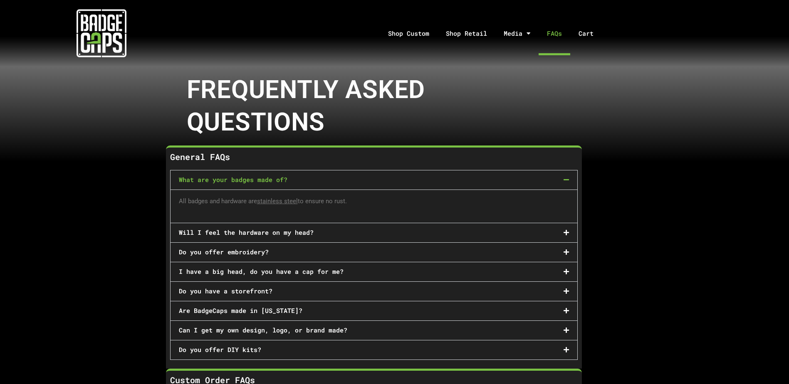 Image resolution: width=789 pixels, height=384 pixels. Describe the element at coordinates (374, 157) in the screenshot. I see `h5: General FAQs` at that location.